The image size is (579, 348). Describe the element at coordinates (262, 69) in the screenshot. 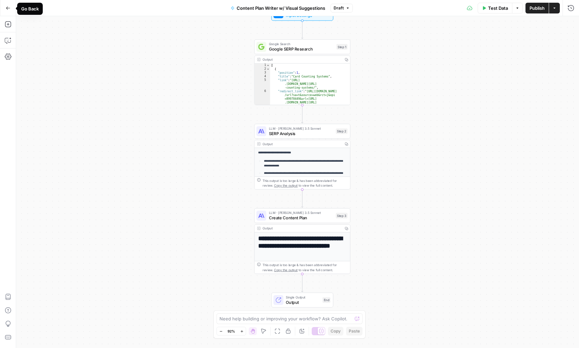

I see `div: 2` at that location.